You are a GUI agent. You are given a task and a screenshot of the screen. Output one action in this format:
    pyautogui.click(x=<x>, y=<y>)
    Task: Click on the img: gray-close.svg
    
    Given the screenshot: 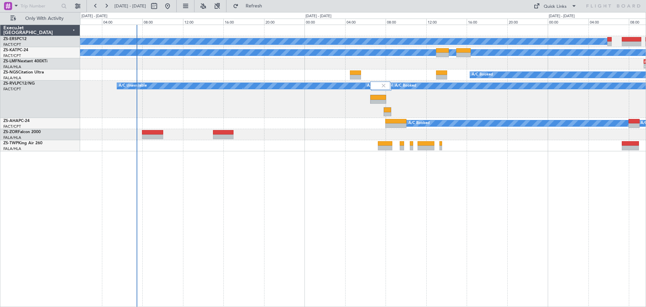 What is the action you would take?
    pyautogui.click(x=384, y=85)
    